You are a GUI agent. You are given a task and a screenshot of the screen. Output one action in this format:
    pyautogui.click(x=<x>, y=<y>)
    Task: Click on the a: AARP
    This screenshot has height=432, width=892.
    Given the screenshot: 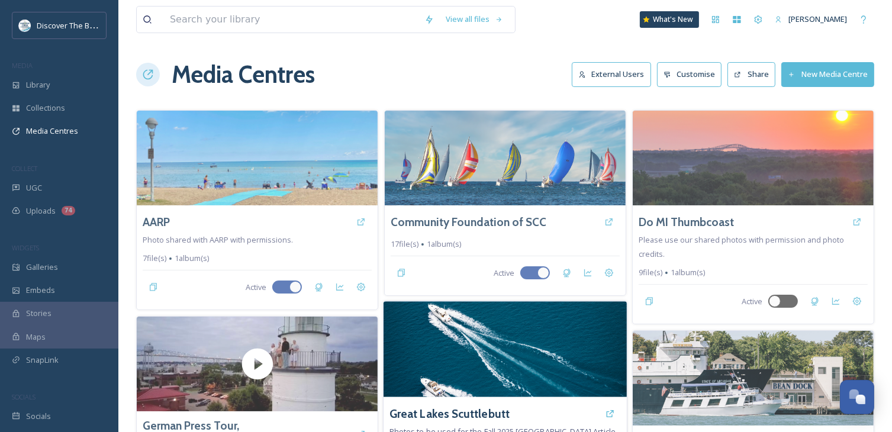 What is the action you would take?
    pyautogui.click(x=156, y=222)
    